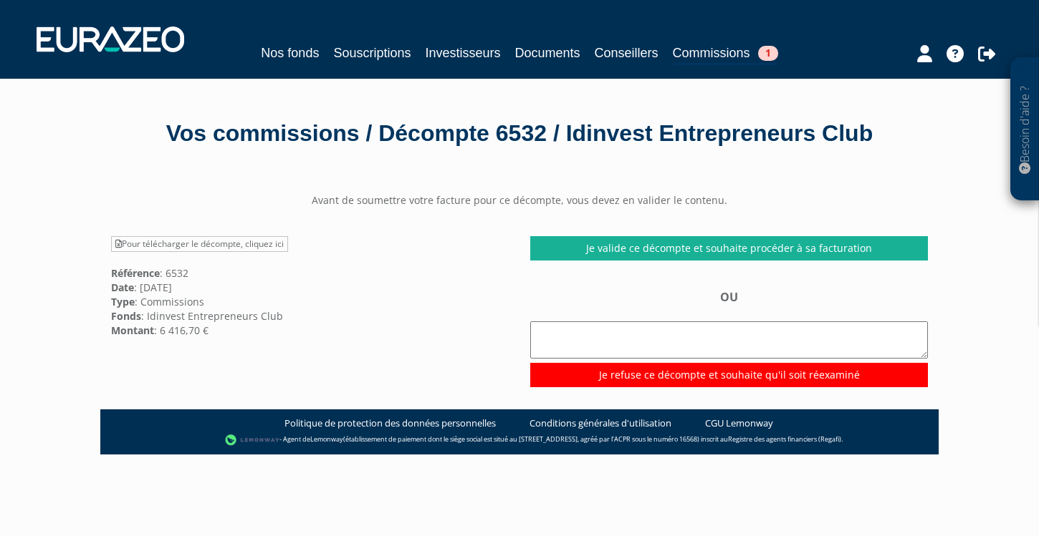 This screenshot has height=536, width=1039. What do you see at coordinates (1024, 130) in the screenshot?
I see `p: Besoin d'aide ?` at bounding box center [1024, 130].